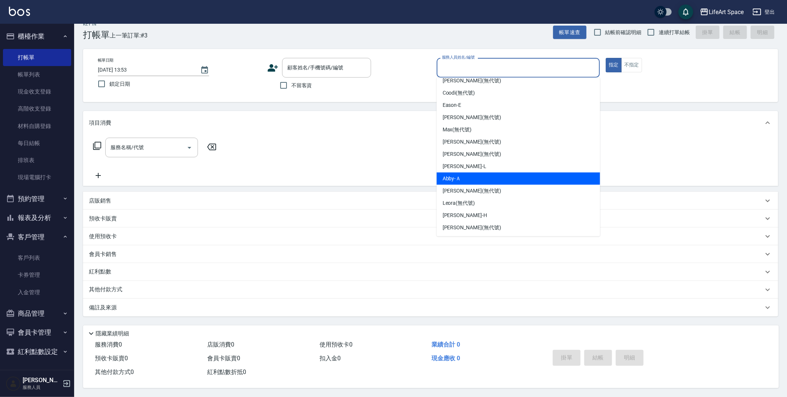 Image resolution: width=787 pixels, height=397 pixels. Describe the element at coordinates (37, 218) in the screenshot. I see `button: 報表及分析` at that location.